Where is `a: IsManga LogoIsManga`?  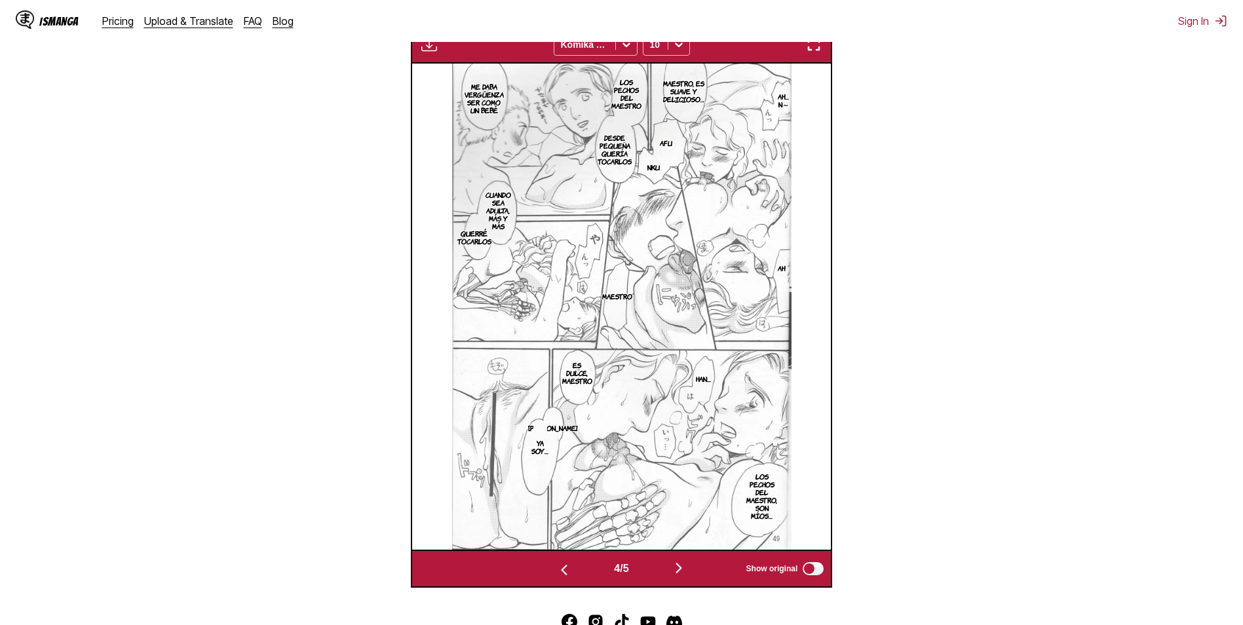 a: IsManga LogoIsManga is located at coordinates (59, 21).